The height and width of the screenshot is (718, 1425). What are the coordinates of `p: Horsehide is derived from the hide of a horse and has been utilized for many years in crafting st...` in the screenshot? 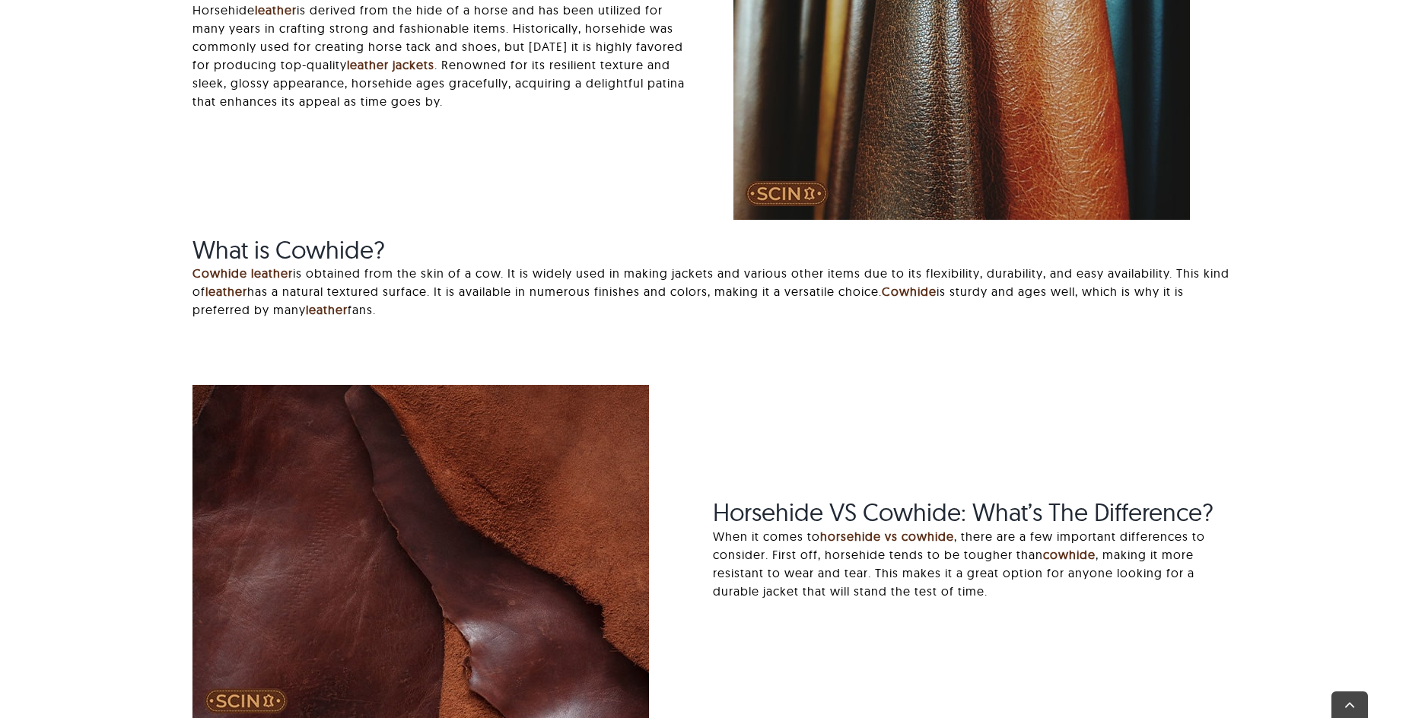 It's located at (442, 56).